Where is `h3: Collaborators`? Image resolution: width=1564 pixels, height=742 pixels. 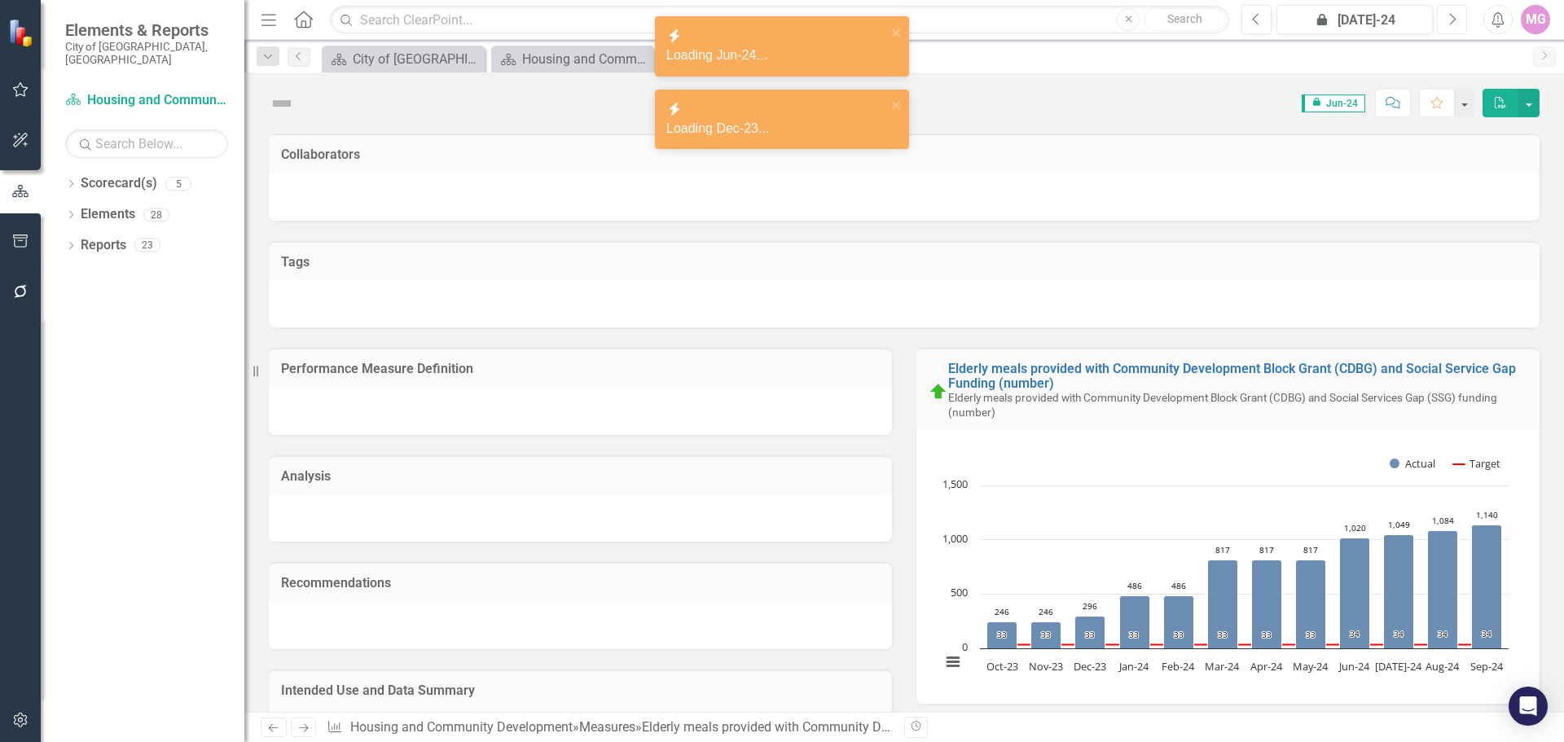
h3: Collaborators is located at coordinates (904, 155).